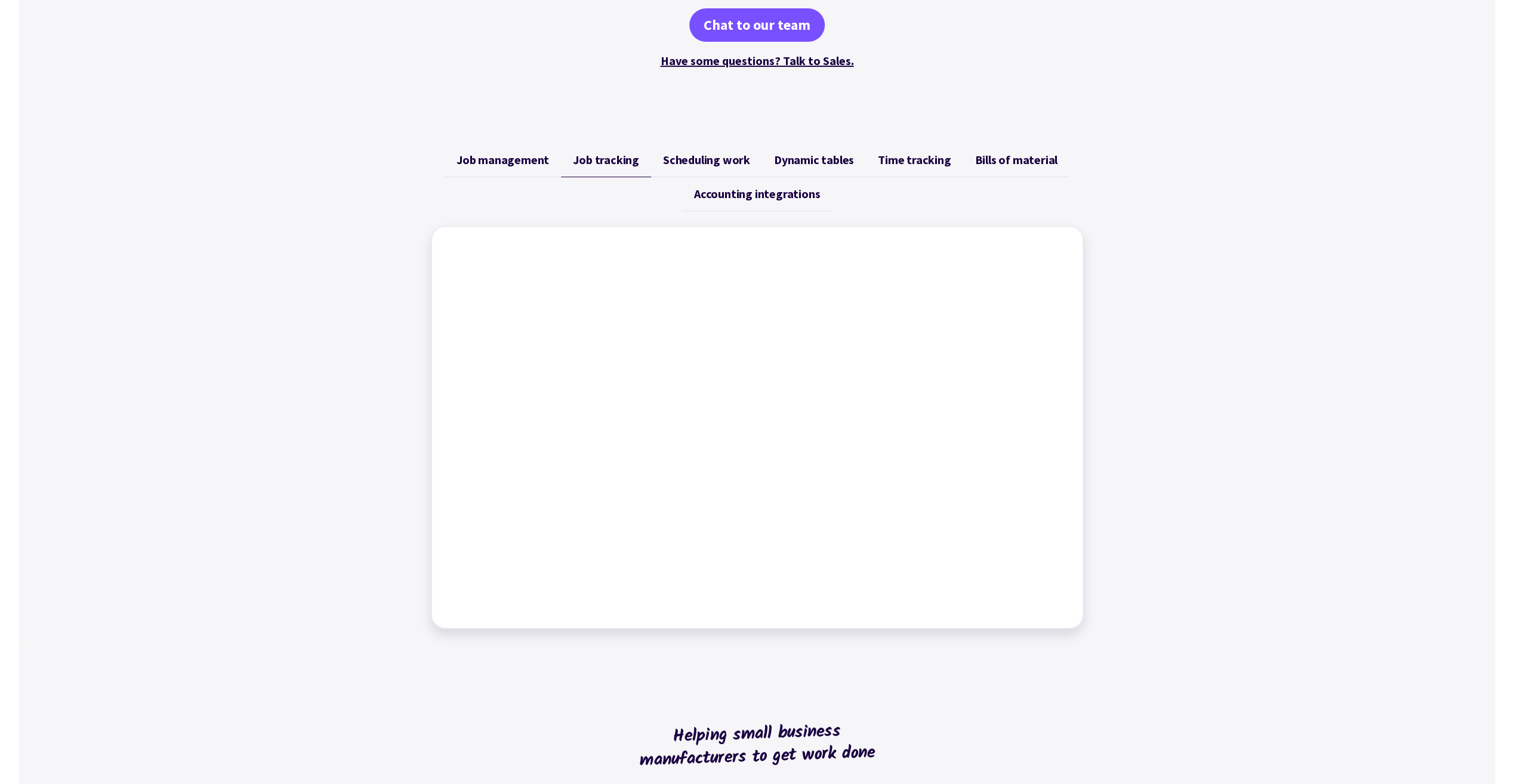 The width and height of the screenshot is (1514, 784). Describe the element at coordinates (757, 25) in the screenshot. I see `a: Chat to our team` at that location.